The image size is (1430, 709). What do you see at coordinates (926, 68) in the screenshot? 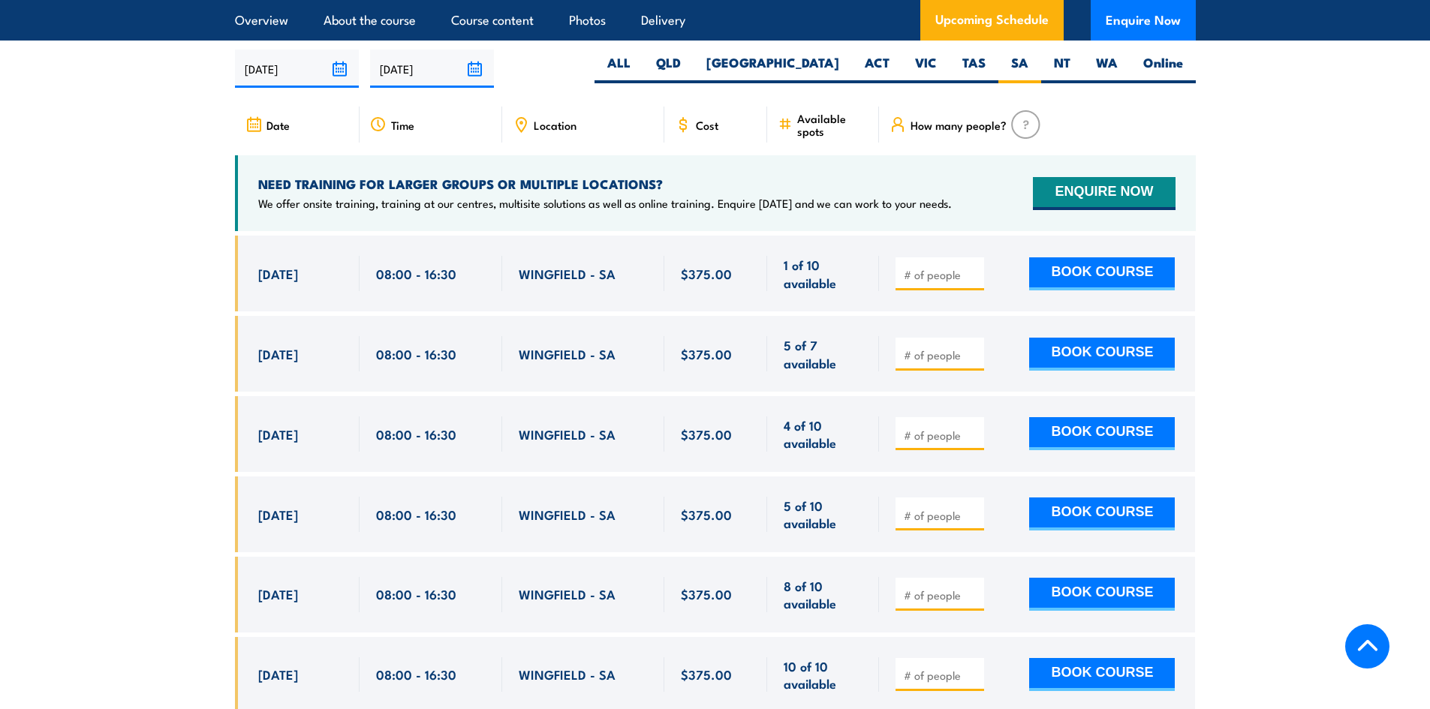
I see `label: VIC` at bounding box center [926, 68].